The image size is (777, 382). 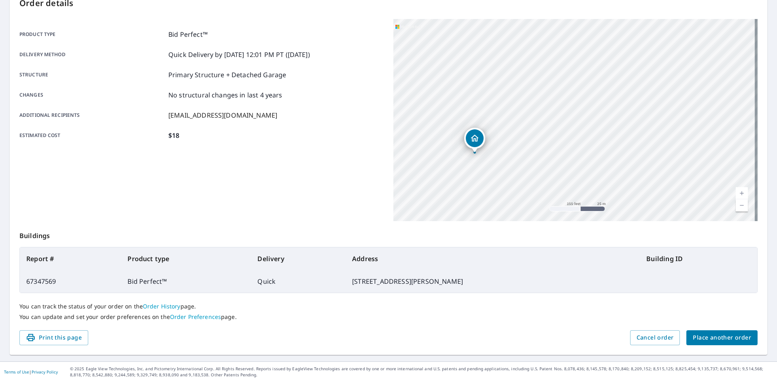 I want to click on span: Cancel order, so click(x=655, y=338).